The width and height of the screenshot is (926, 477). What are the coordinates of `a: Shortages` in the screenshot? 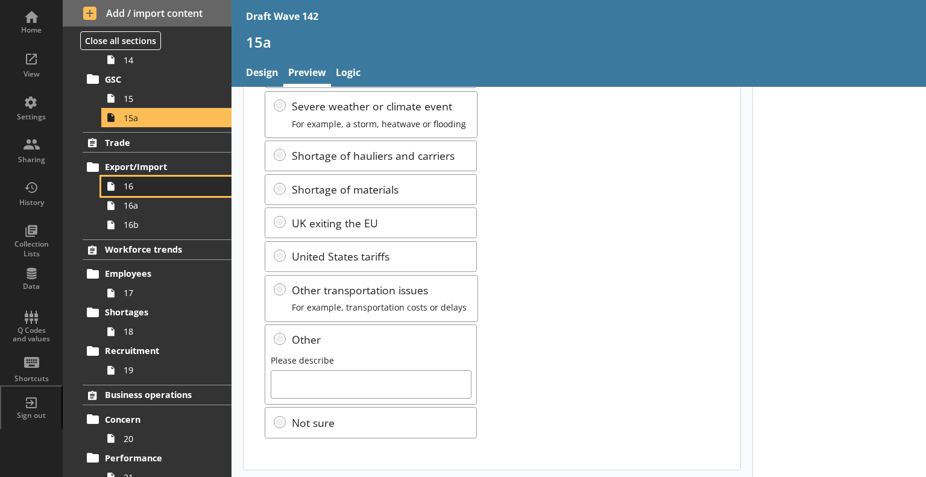 It's located at (157, 312).